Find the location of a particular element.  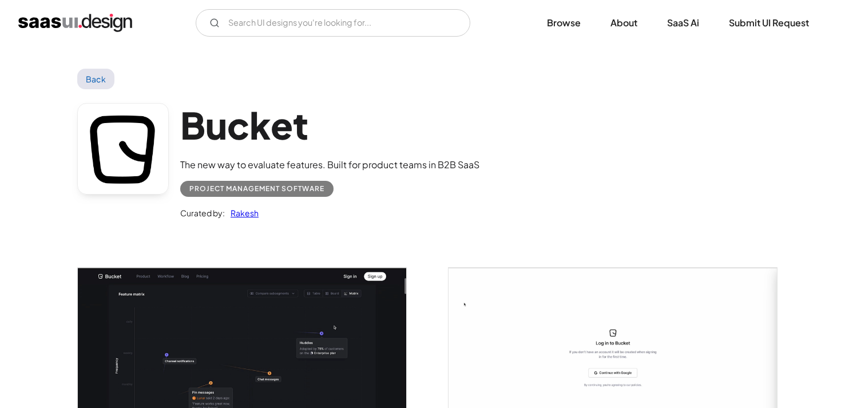

h1: Bucket is located at coordinates (330, 125).